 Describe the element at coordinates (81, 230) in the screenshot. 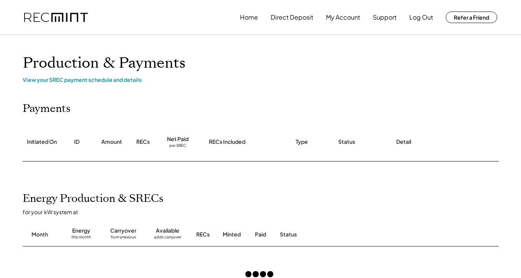

I see `div: Energy` at that location.